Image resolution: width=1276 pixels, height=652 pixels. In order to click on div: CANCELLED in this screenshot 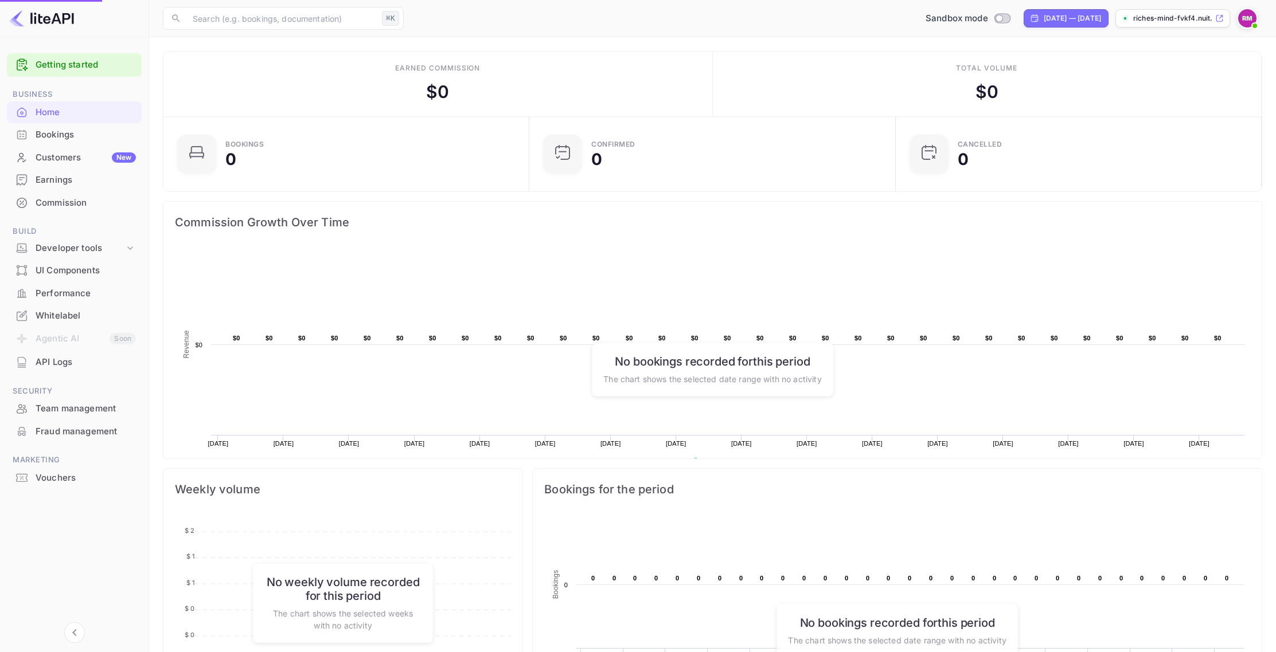, I will do `click(980, 144)`.